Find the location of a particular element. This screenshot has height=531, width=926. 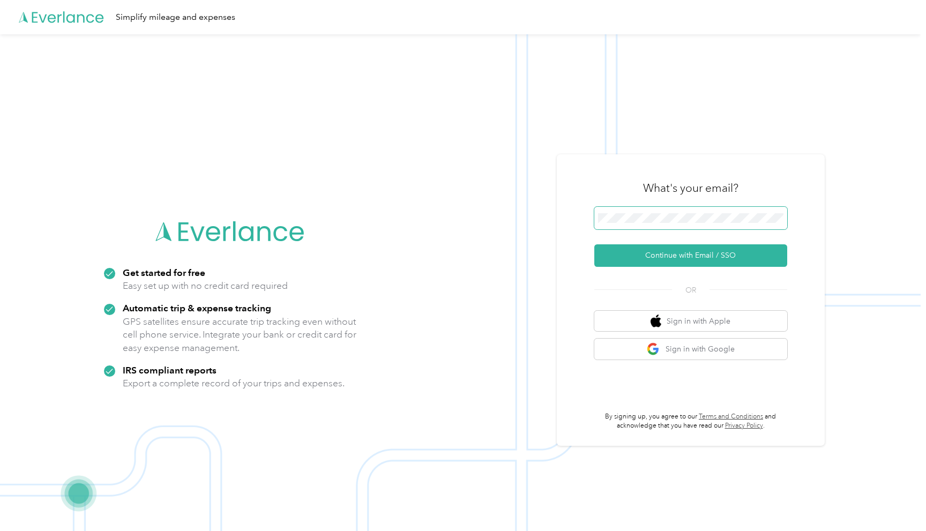

p: Easy set up with no credit card required is located at coordinates (205, 286).